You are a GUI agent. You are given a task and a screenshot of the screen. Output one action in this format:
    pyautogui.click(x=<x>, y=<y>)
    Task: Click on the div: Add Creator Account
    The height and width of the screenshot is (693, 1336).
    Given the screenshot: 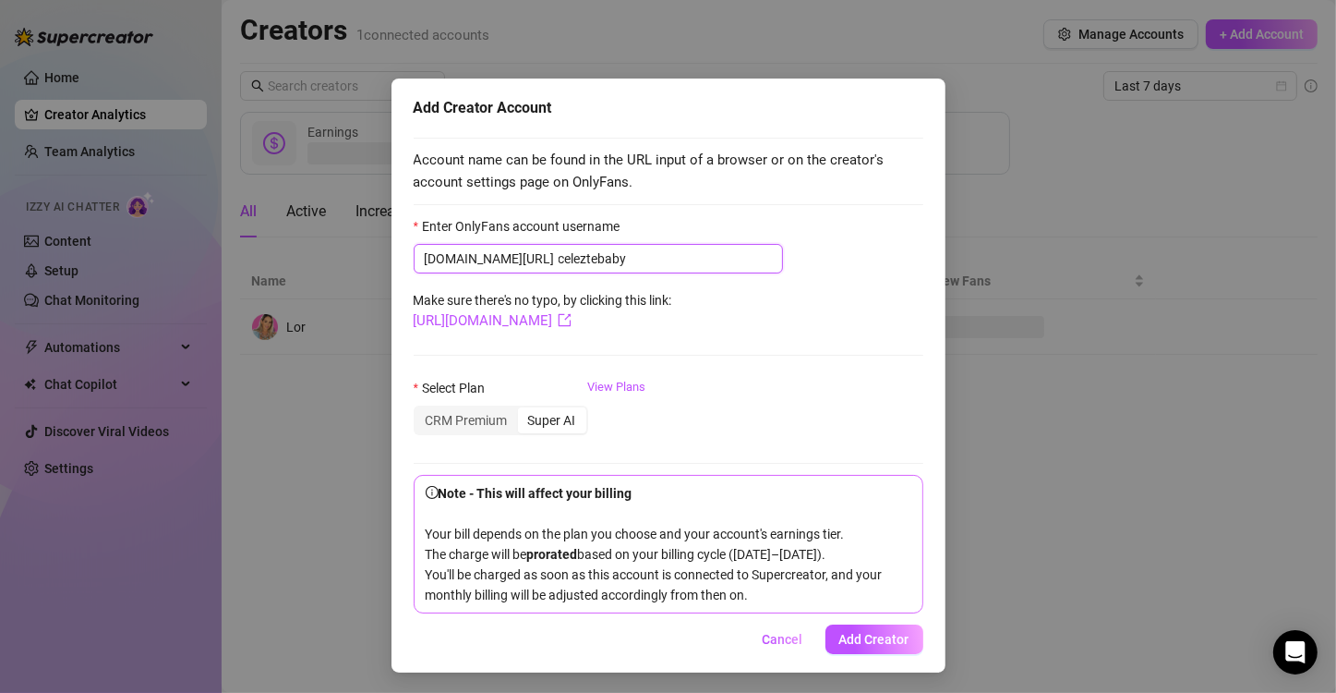 What is the action you would take?
    pyautogui.click(x=669, y=108)
    